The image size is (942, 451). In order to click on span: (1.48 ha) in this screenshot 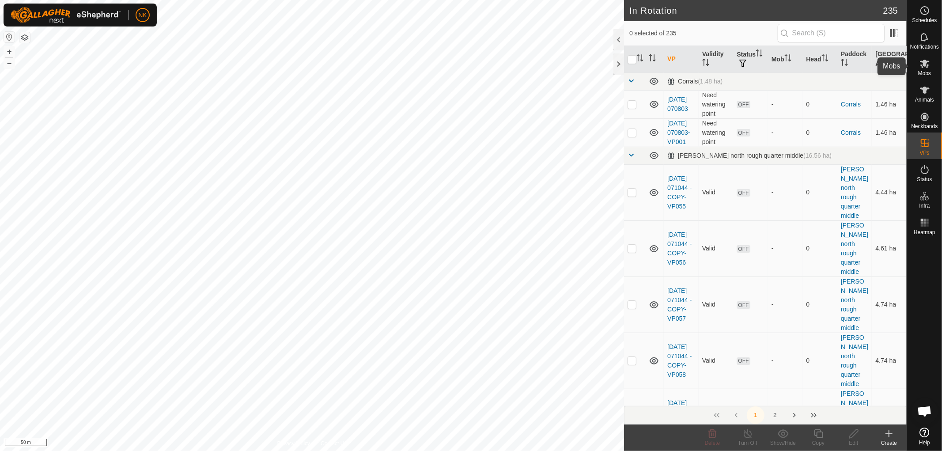, I will do `click(710, 81)`.